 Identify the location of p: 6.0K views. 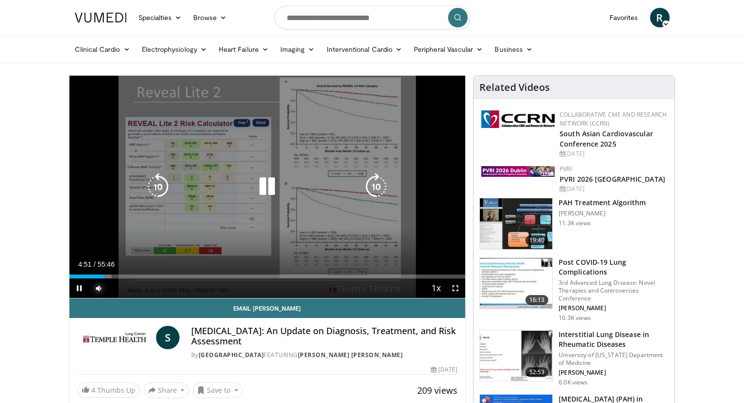
(573, 383).